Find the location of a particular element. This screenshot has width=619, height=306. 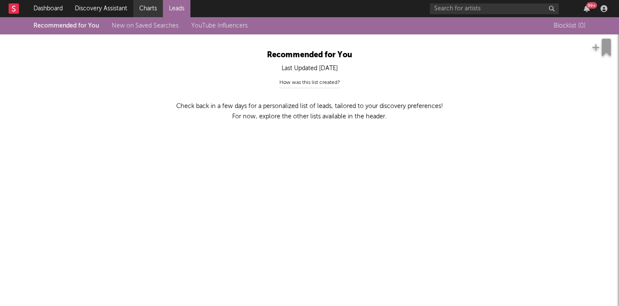

div: How was this list created? is located at coordinates (309, 82).